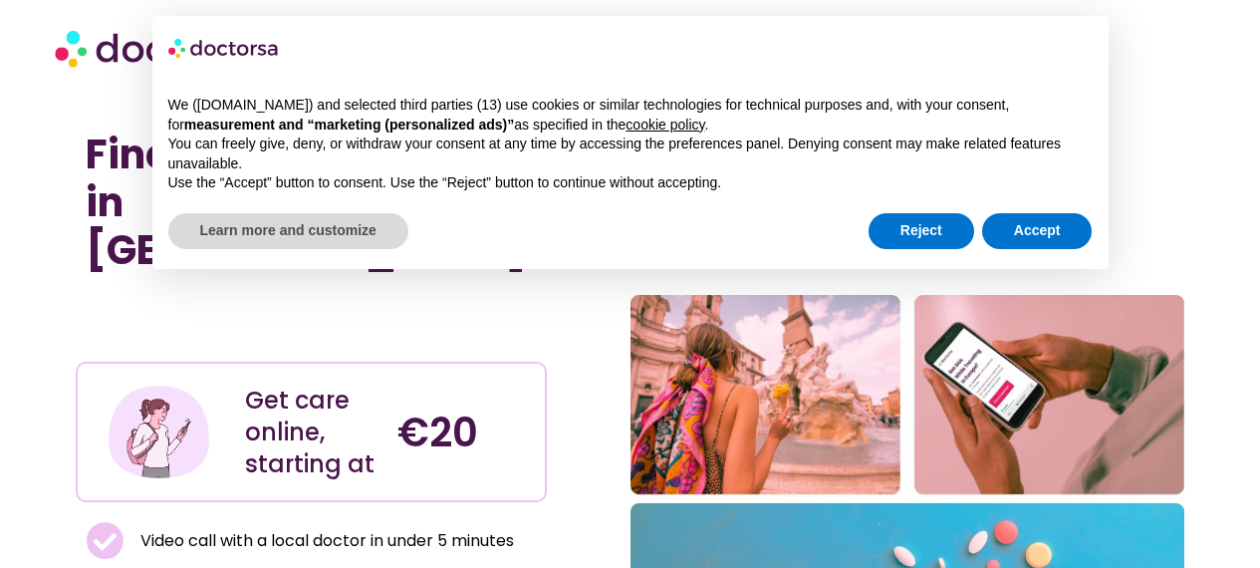 This screenshot has width=1260, height=568. Describe the element at coordinates (224, 48) in the screenshot. I see `img: logo` at that location.